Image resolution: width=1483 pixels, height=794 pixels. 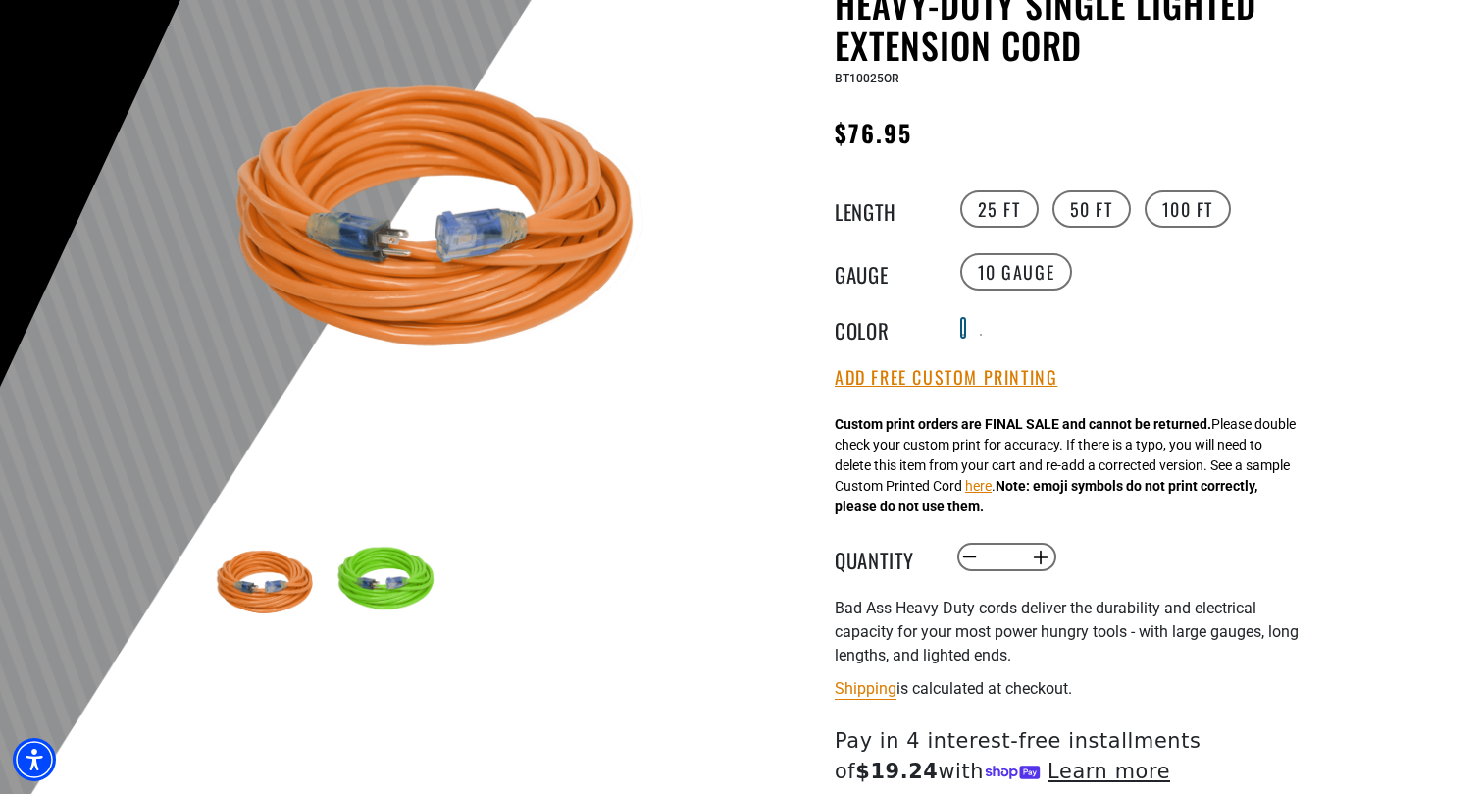 I want to click on label: 100 FT, so click(x=1188, y=209).